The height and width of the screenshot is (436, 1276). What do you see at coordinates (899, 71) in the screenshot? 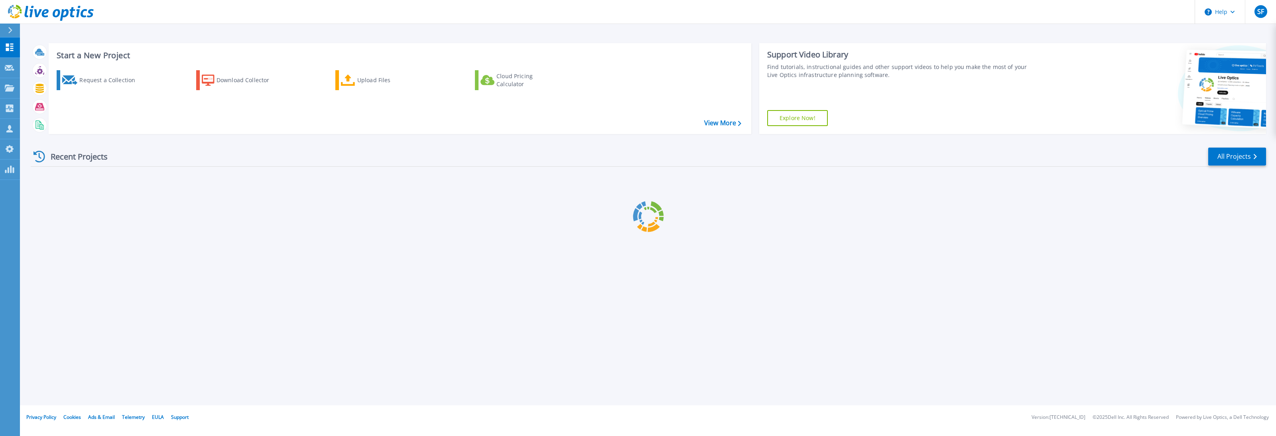
I see `div: Find tutorials, instructional guides and other support videos to help you make the most of your L...` at bounding box center [899, 71].